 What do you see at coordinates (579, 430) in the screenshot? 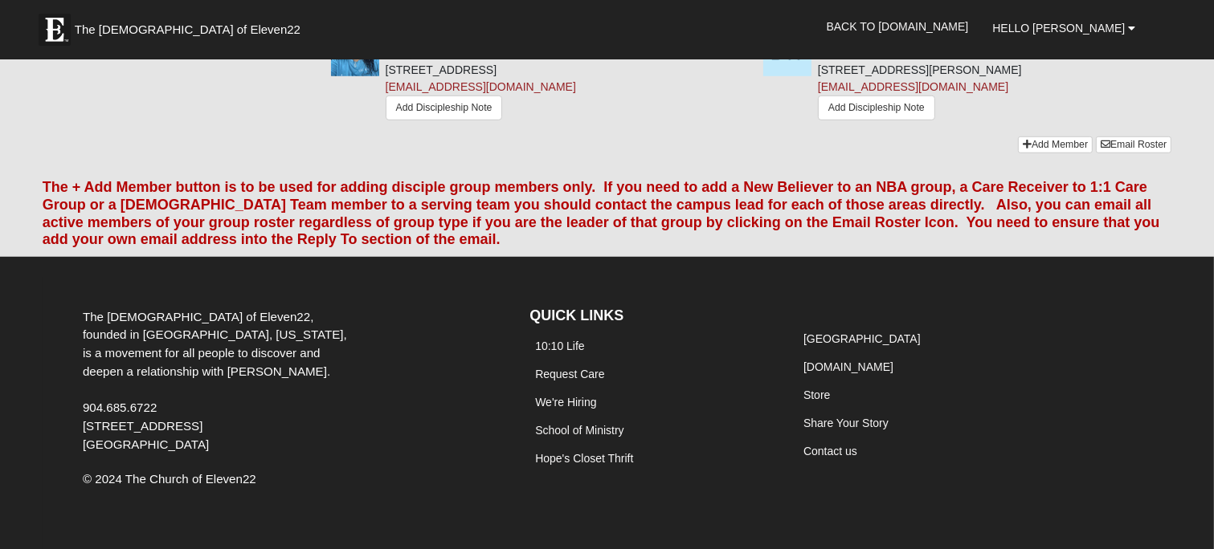
I see `a: School of Ministry` at bounding box center [579, 430].